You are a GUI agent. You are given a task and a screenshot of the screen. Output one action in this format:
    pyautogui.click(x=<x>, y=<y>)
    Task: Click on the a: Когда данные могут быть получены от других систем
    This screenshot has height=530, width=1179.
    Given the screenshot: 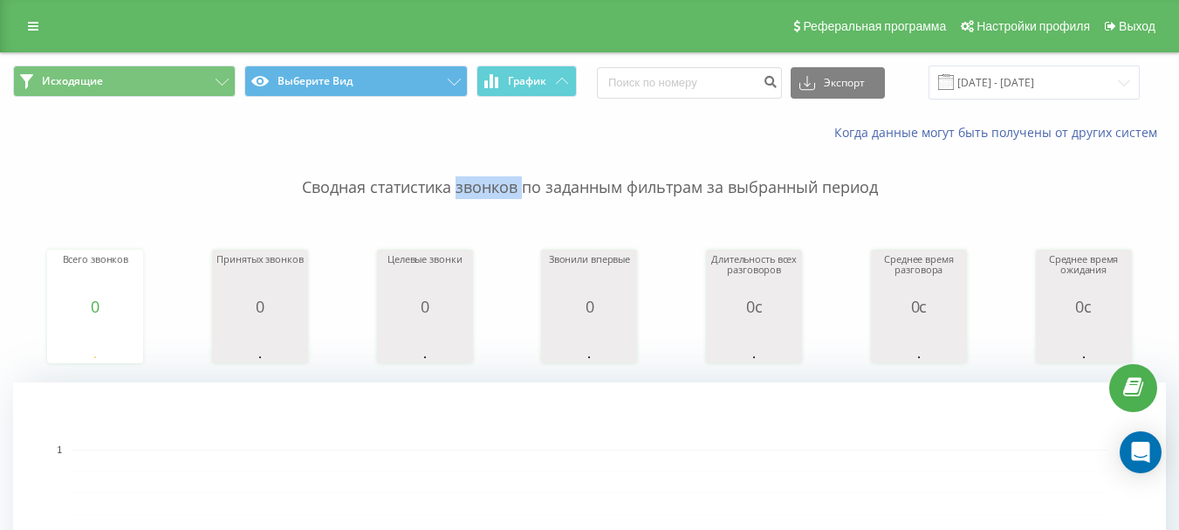 What is the action you would take?
    pyautogui.click(x=1000, y=132)
    